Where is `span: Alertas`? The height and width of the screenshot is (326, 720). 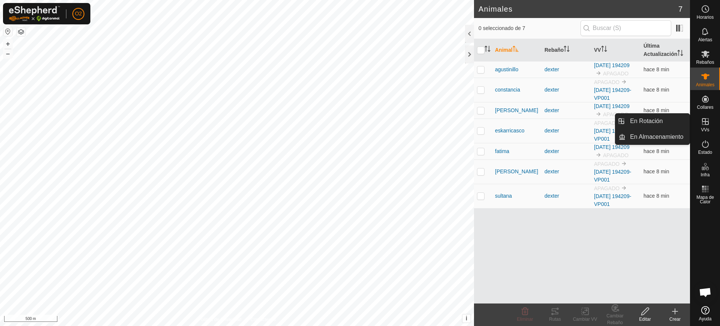 span: Alertas is located at coordinates (705, 40).